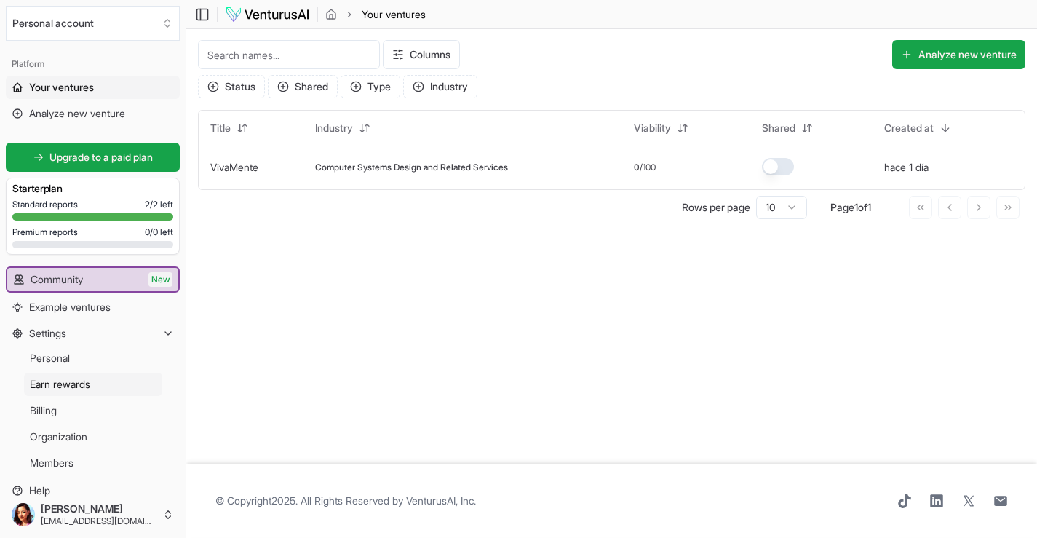 This screenshot has width=1037, height=538. What do you see at coordinates (267, 15) in the screenshot?
I see `img: logo` at bounding box center [267, 15].